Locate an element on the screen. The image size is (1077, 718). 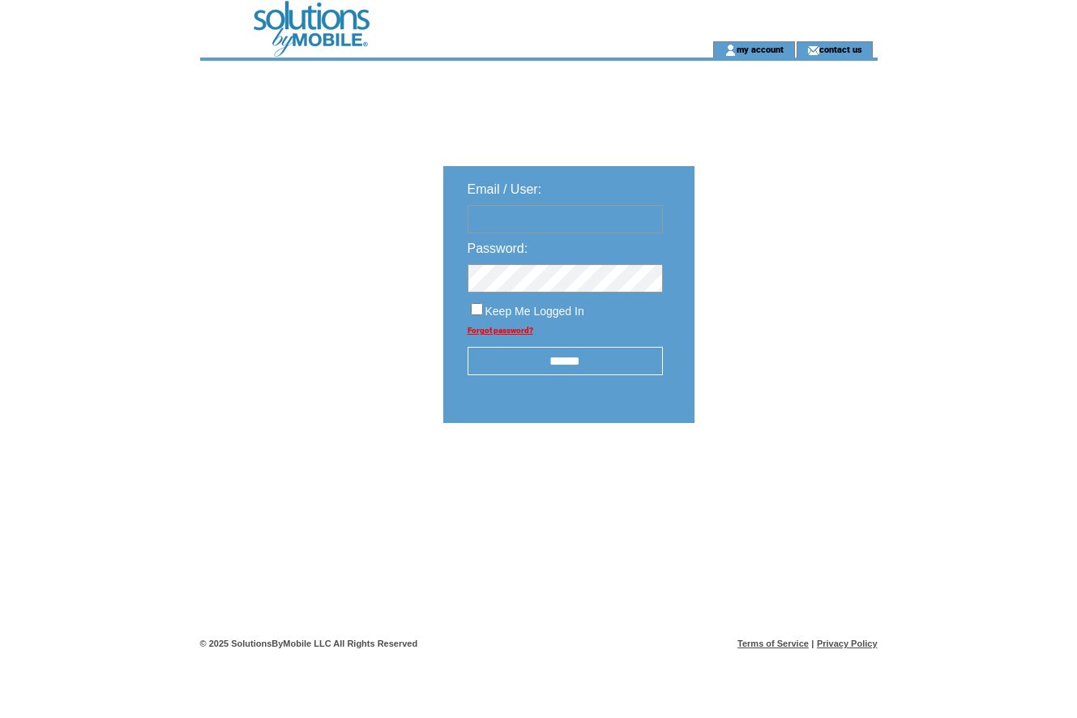
a: Forgot password? is located at coordinates (500, 330).